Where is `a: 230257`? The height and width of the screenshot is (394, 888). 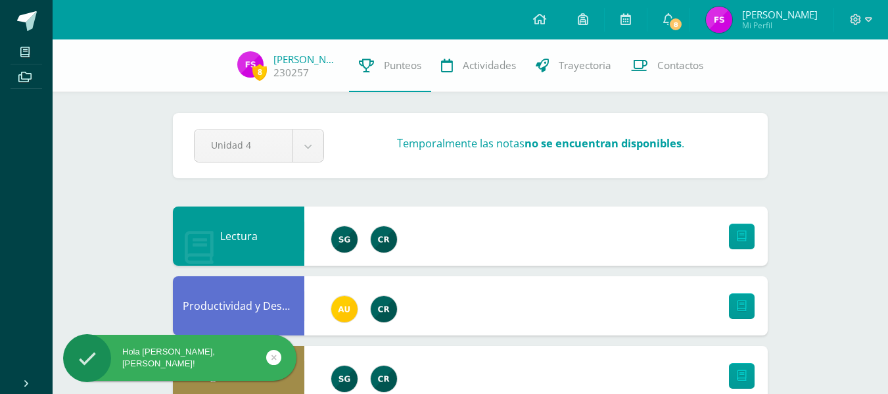
a: 230257 is located at coordinates (291, 72).